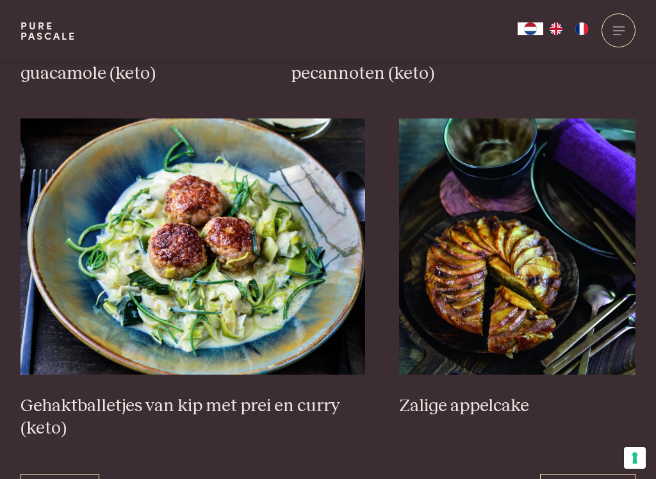  I want to click on h3: Zalige appelcake, so click(517, 406).